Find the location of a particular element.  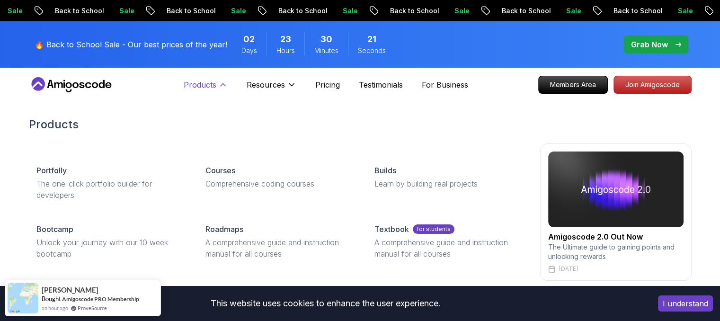

p: Roadmaps is located at coordinates (224, 229).